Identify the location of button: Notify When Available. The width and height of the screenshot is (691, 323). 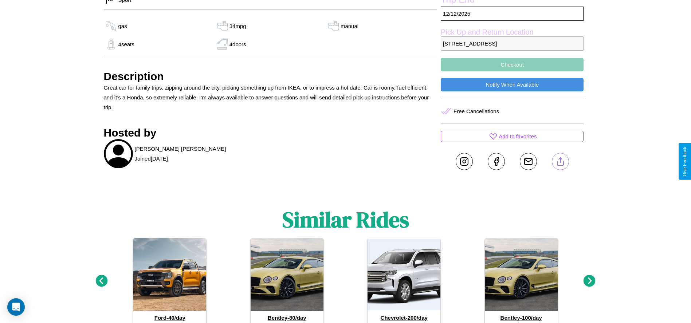
(512, 84).